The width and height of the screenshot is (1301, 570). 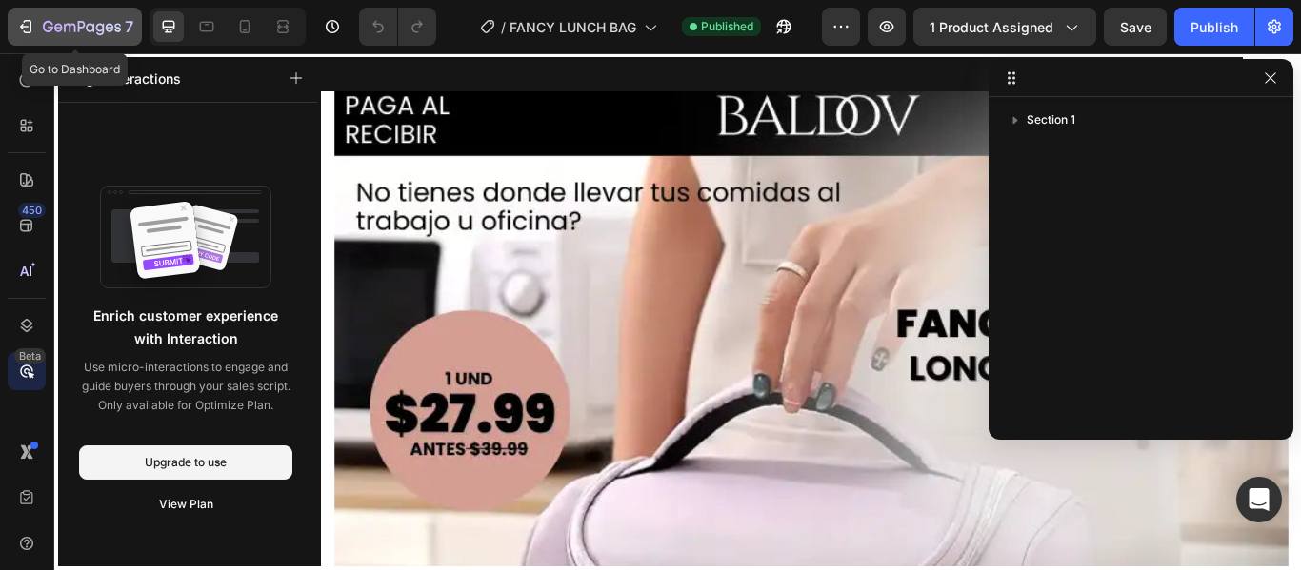 What do you see at coordinates (186, 377) in the screenshot?
I see `p: Use micro-interactions to engage and guide buyers through your sales script.` at bounding box center [186, 377].